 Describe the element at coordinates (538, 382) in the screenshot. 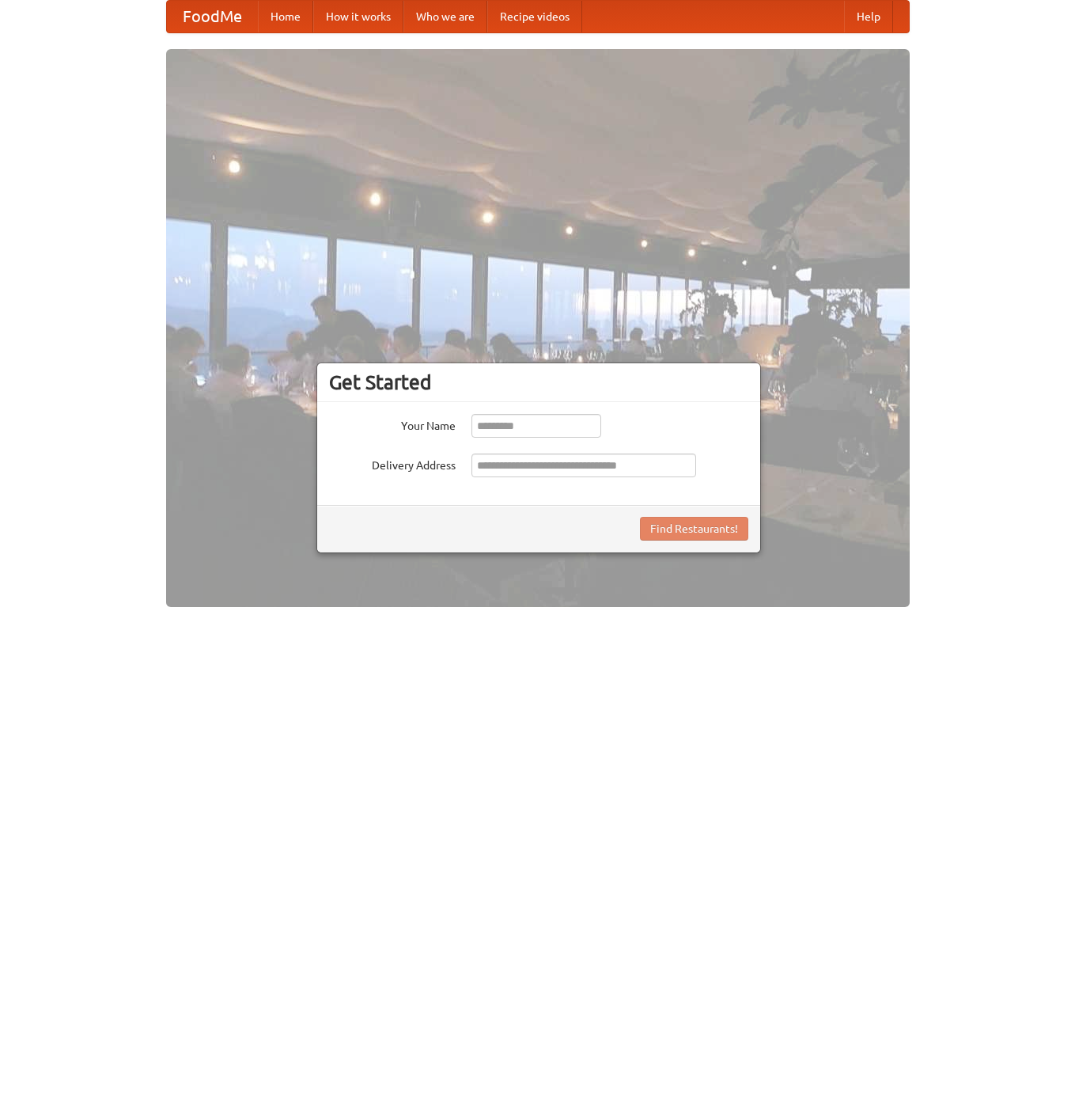

I see `h3: Get Started` at that location.